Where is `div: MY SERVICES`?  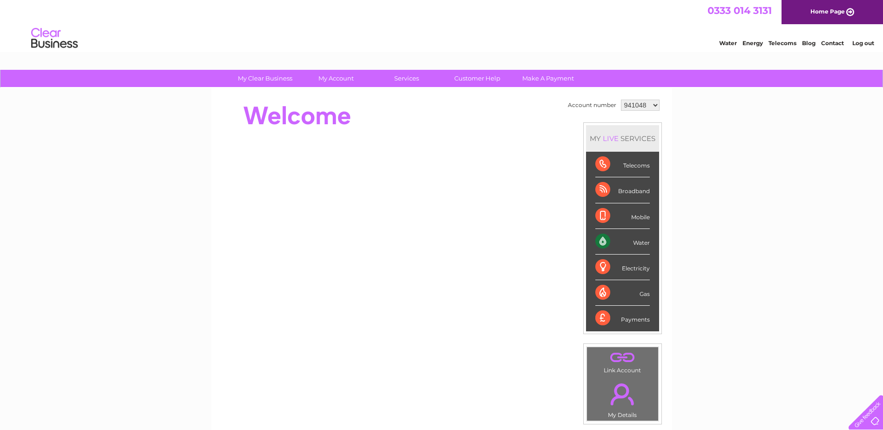
div: MY SERVICES is located at coordinates (623, 138).